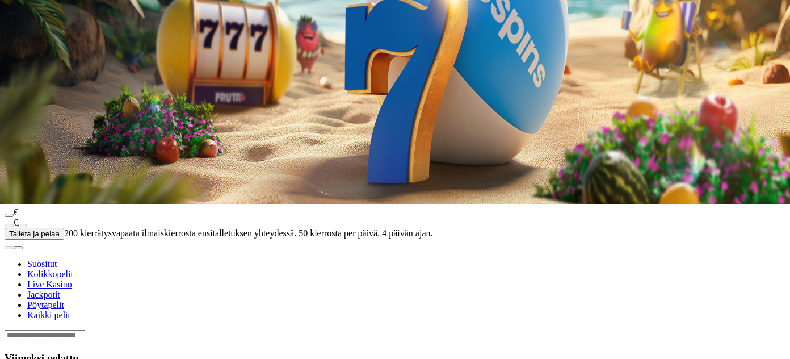 The width and height of the screenshot is (790, 359). Describe the element at coordinates (23, 225) in the screenshot. I see `button: plus icon` at that location.